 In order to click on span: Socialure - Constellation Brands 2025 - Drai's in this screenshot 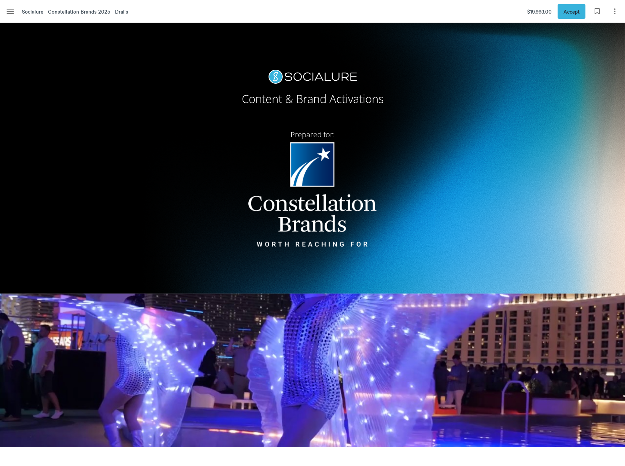, I will do `click(75, 11)`.